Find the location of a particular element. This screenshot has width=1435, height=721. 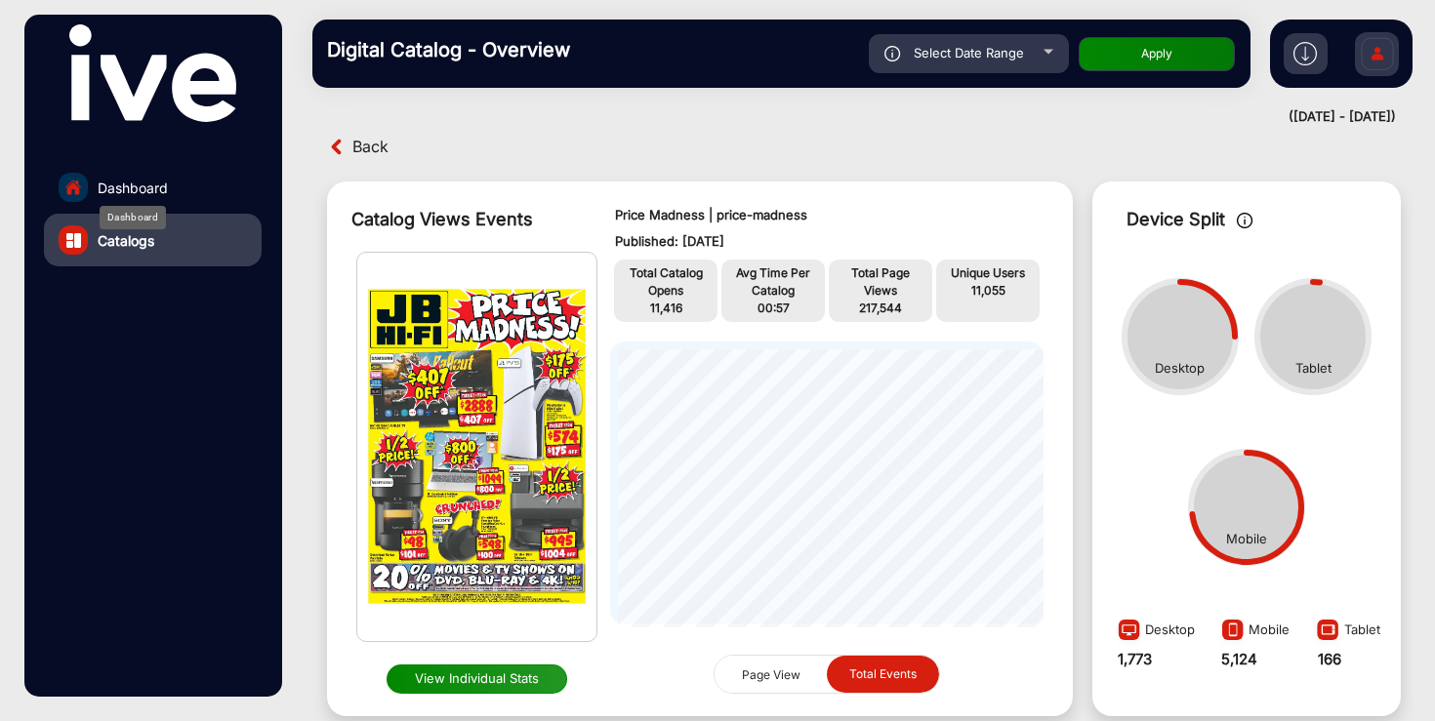

mat-button-toggle-group: graph selection is located at coordinates (827, 674).